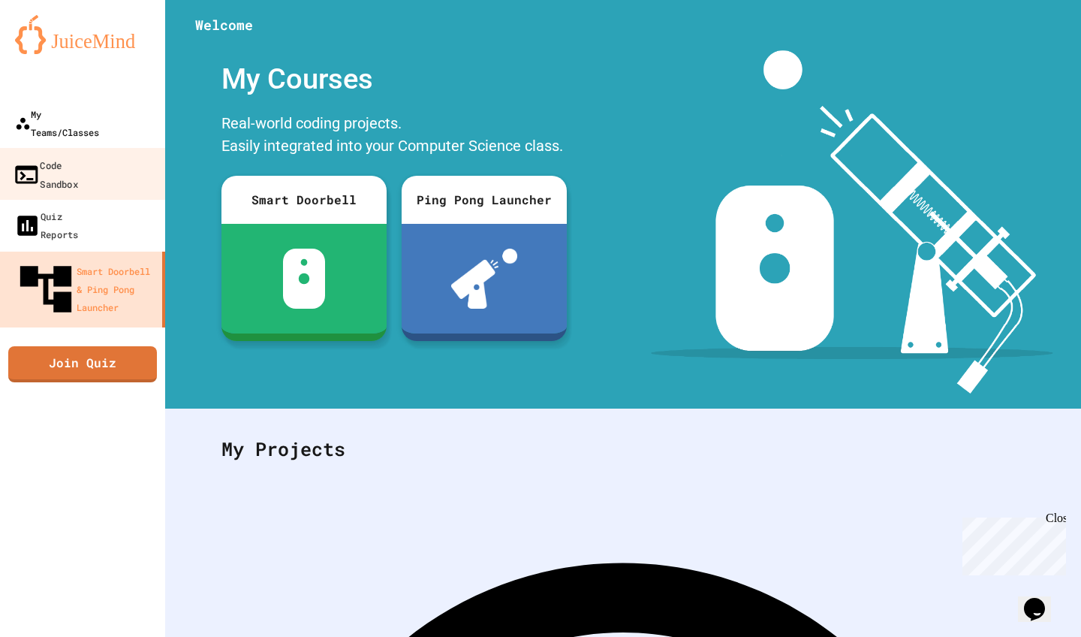 This screenshot has width=1081, height=637. Describe the element at coordinates (57, 123) in the screenshot. I see `div: My Teams/Classes` at that location.